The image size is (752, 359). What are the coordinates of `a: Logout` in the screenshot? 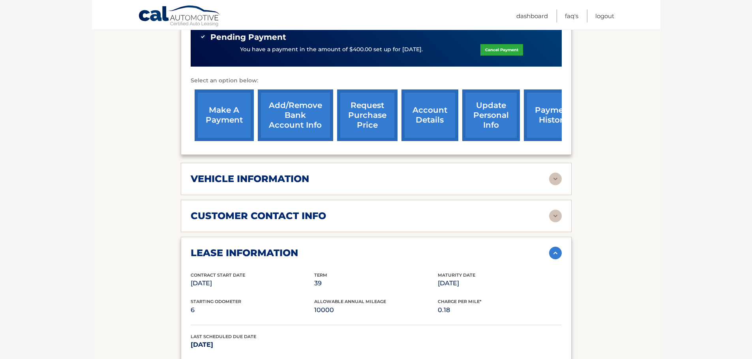 It's located at (605, 16).